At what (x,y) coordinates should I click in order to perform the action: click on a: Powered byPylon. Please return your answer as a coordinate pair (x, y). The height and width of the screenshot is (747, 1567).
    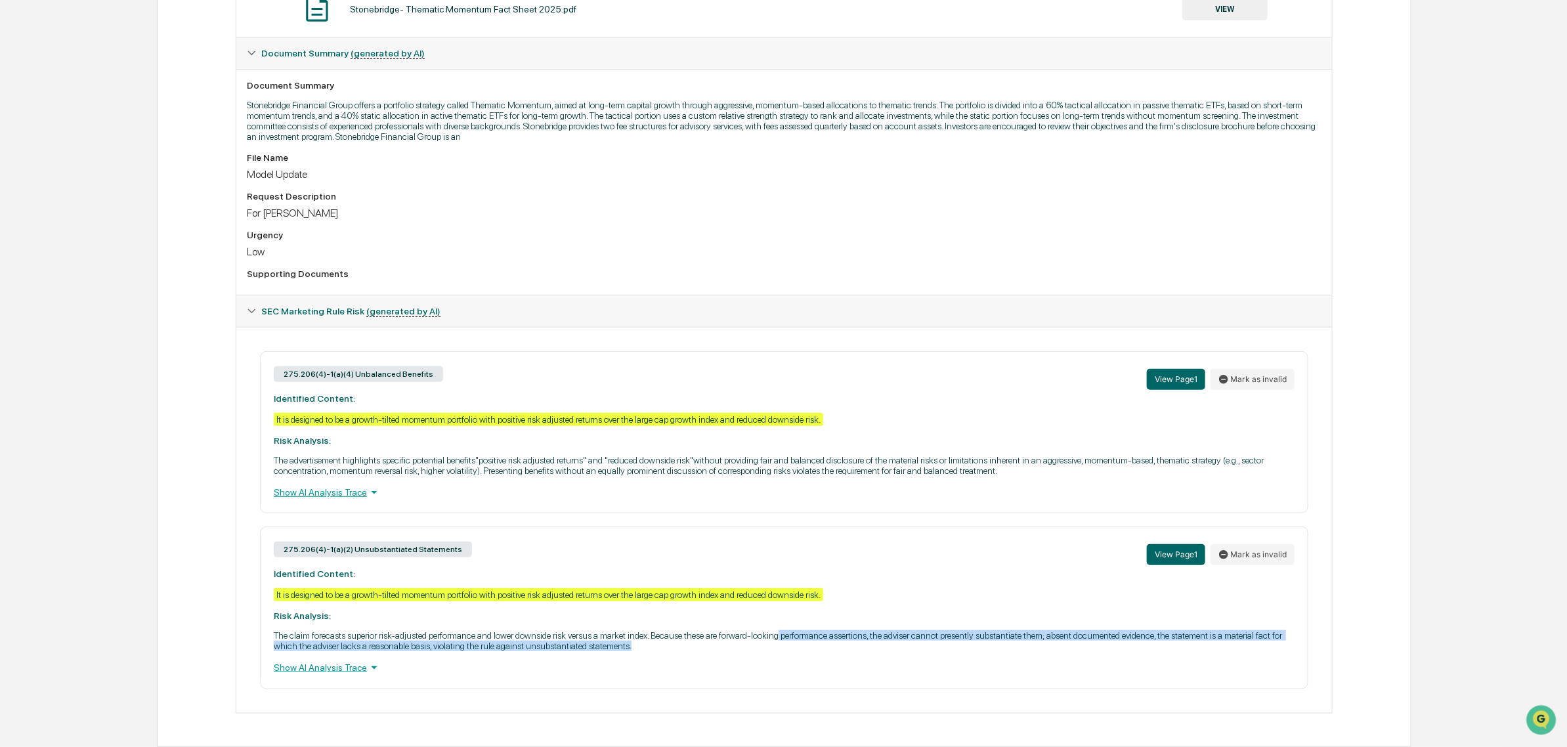
    Looking at the image, I should click on (125, 227).